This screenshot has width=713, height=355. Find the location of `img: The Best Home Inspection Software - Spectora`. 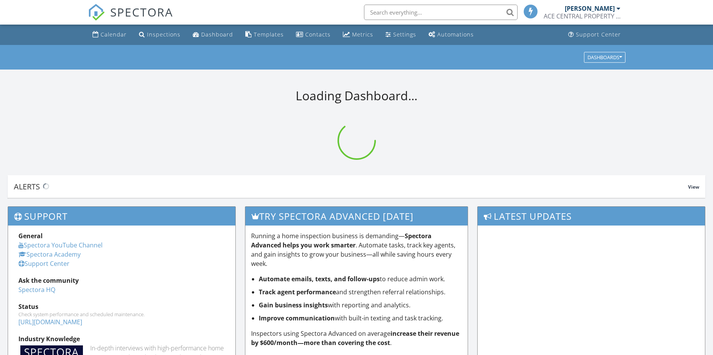

img: The Best Home Inspection Software - Spectora is located at coordinates (96, 12).